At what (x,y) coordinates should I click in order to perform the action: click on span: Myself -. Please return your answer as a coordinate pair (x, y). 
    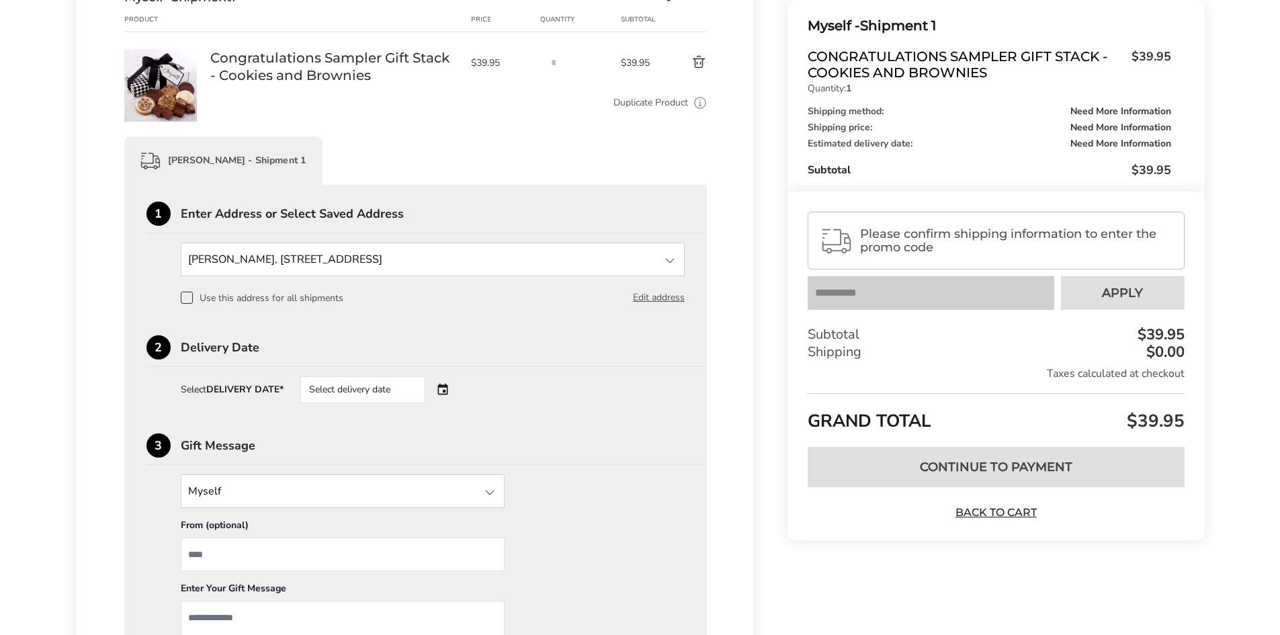
    Looking at the image, I should click on (834, 26).